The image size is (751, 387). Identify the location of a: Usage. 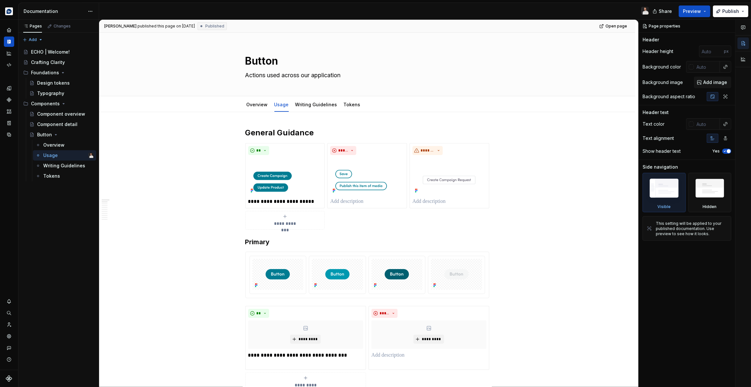
(282, 104).